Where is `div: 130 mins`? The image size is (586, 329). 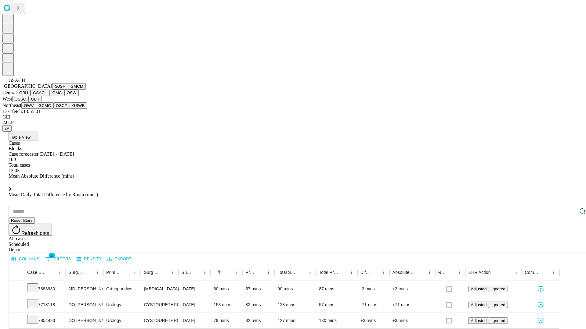 div: 130 mins is located at coordinates (336, 321).